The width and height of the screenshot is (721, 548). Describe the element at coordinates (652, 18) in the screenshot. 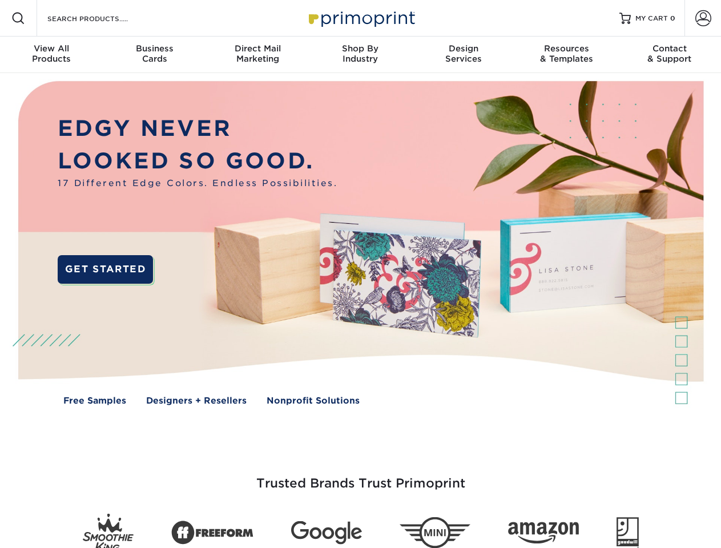

I see `span: MY CART` at that location.